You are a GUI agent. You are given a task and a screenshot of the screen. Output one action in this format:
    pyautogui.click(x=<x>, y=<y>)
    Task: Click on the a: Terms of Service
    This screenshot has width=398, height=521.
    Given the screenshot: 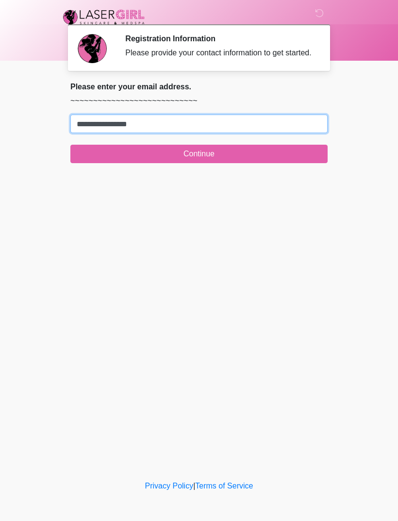 What is the action you would take?
    pyautogui.click(x=224, y=485)
    